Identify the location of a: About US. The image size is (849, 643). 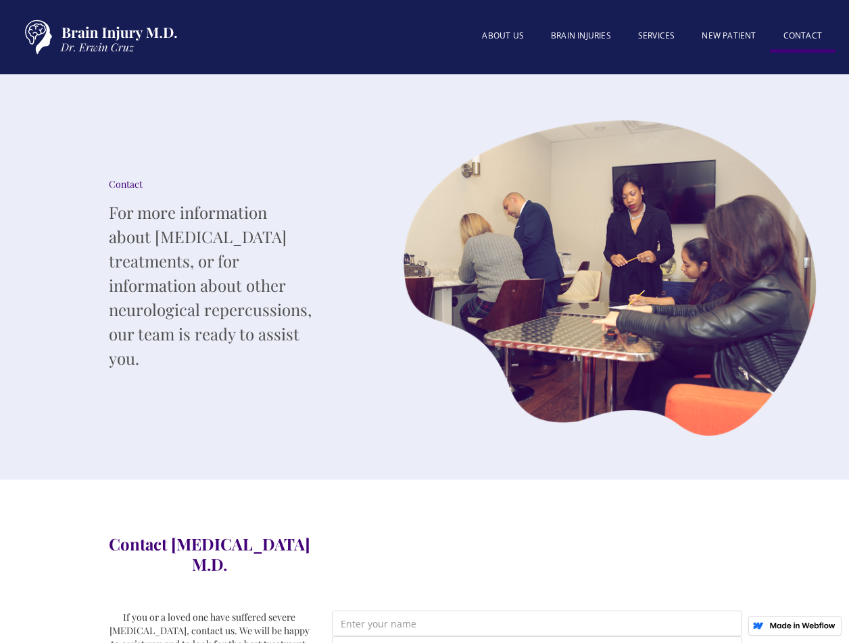
(503, 36).